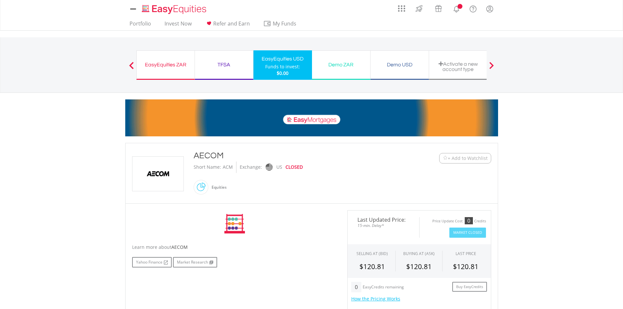  What do you see at coordinates (468, 158) in the screenshot?
I see `span: + Add to Watchlist` at bounding box center [468, 158].